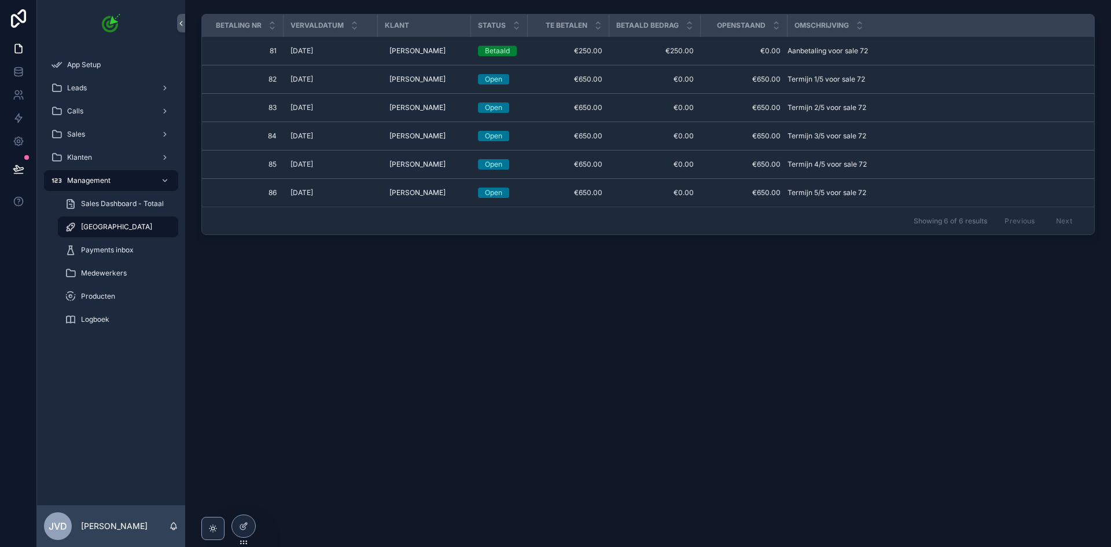 Image resolution: width=1111 pixels, height=547 pixels. I want to click on a: Medewerkers, so click(118, 273).